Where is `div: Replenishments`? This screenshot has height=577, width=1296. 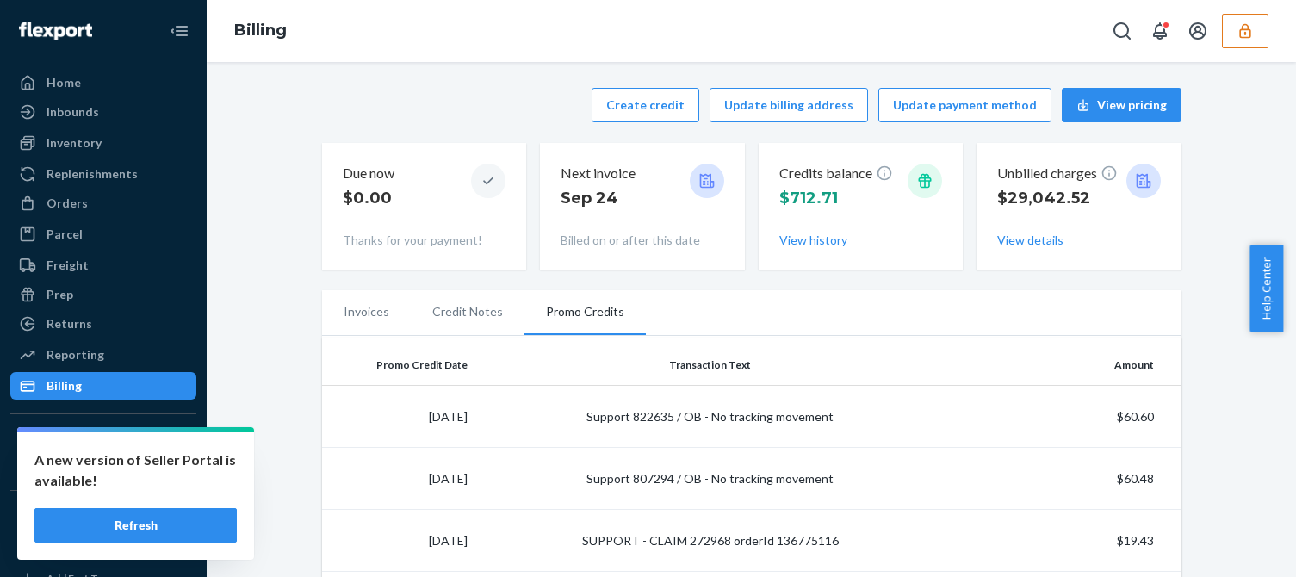 div: Replenishments is located at coordinates (92, 174).